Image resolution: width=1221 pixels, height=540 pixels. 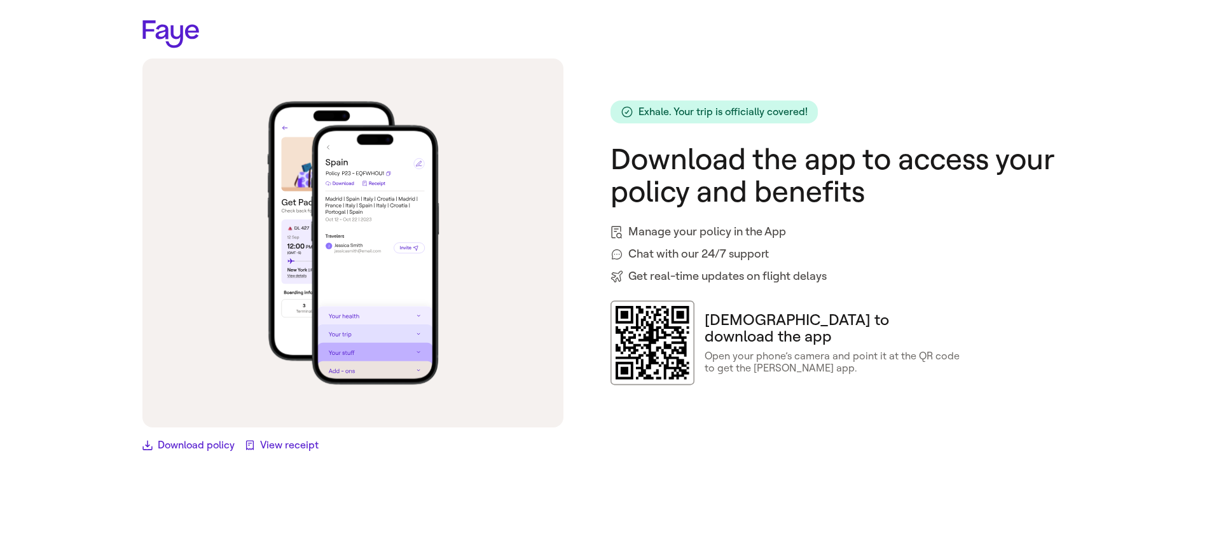 What do you see at coordinates (723, 111) in the screenshot?
I see `p: Exhale. Your trip is officially covered!` at bounding box center [723, 111].